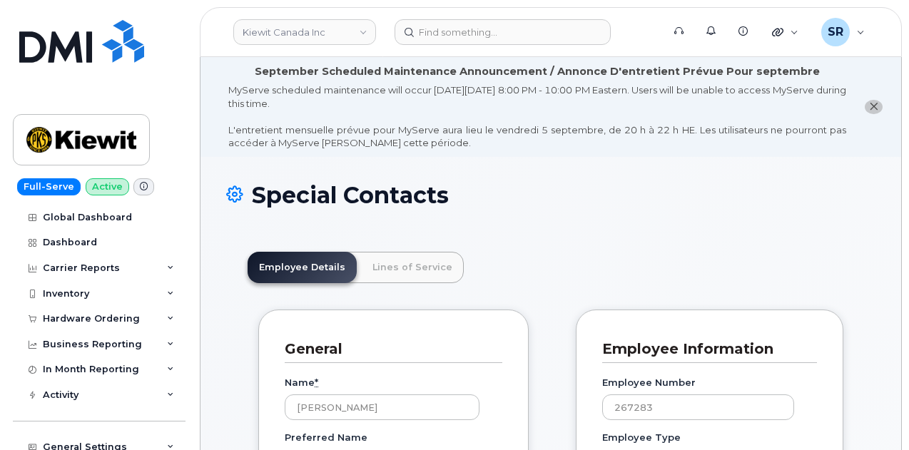  Describe the element at coordinates (316, 382) in the screenshot. I see `abbr: required` at that location.